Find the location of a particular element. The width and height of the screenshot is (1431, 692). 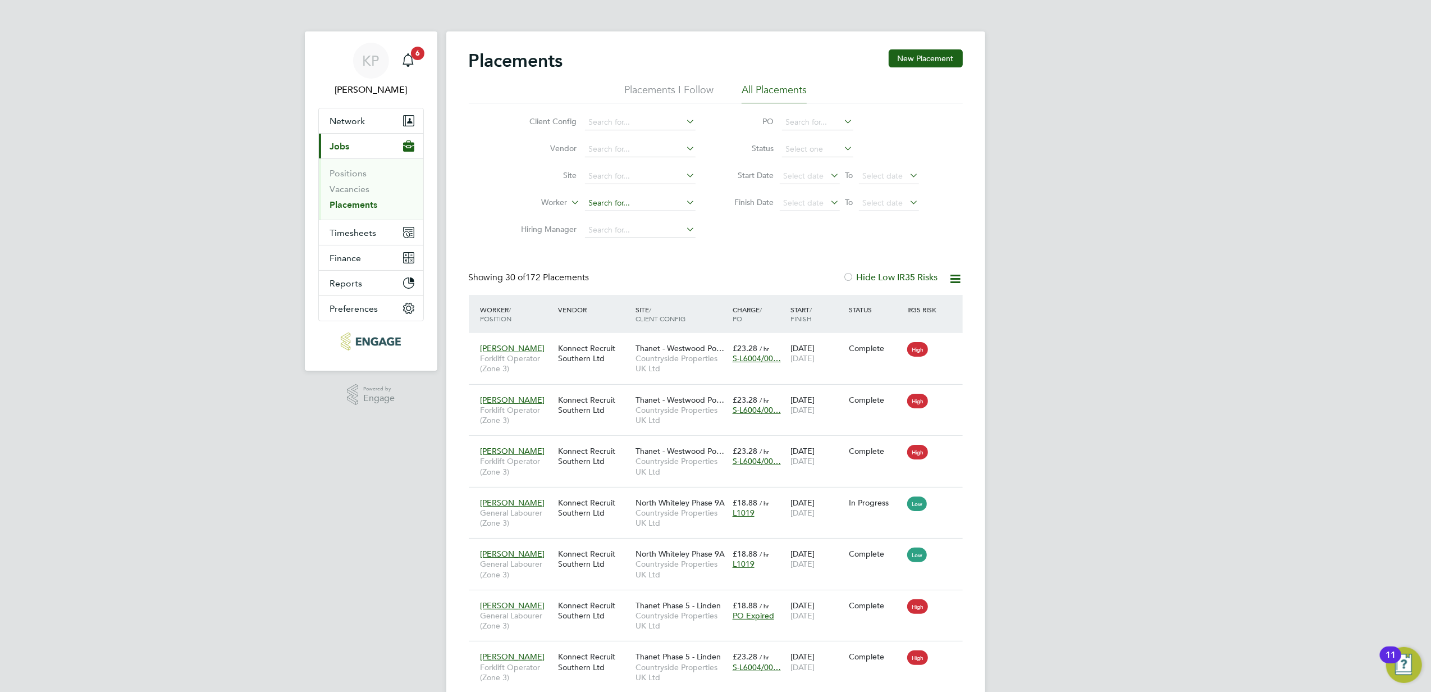

a: Placements is located at coordinates (354, 204).